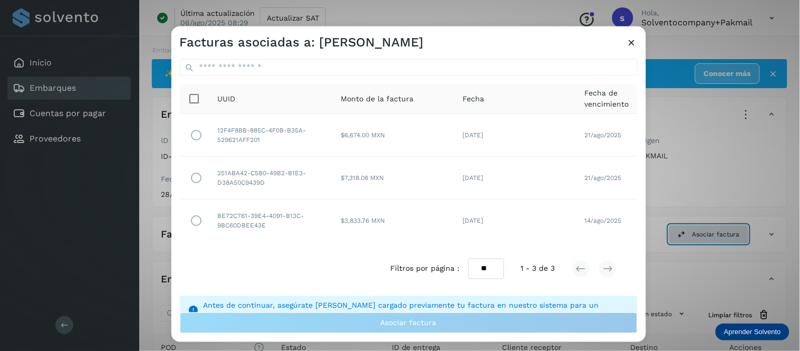 This screenshot has width=800, height=351. Describe the element at coordinates (362, 177) in the screenshot. I see `span: $7,318.08 MXN` at that location.